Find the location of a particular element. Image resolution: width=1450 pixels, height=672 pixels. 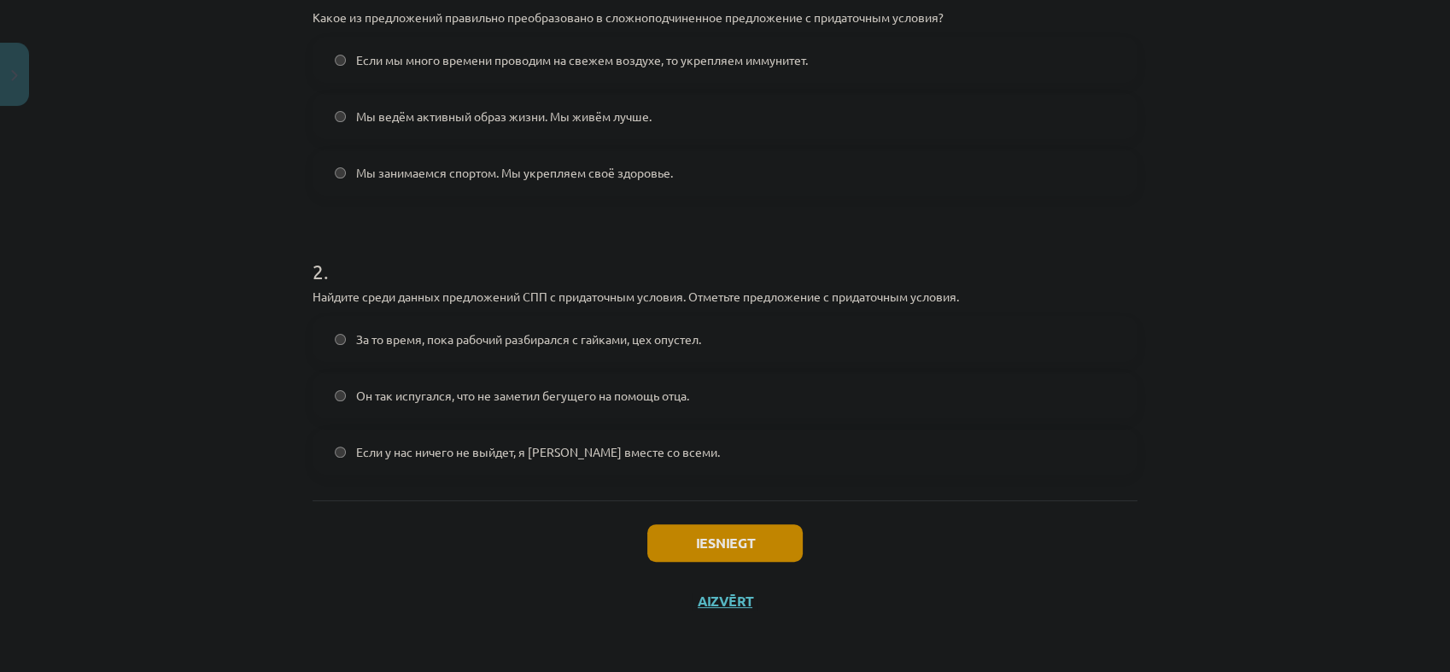

input: Мы ведём активный образ жизни. Мы живём лучше. is located at coordinates (340, 116).